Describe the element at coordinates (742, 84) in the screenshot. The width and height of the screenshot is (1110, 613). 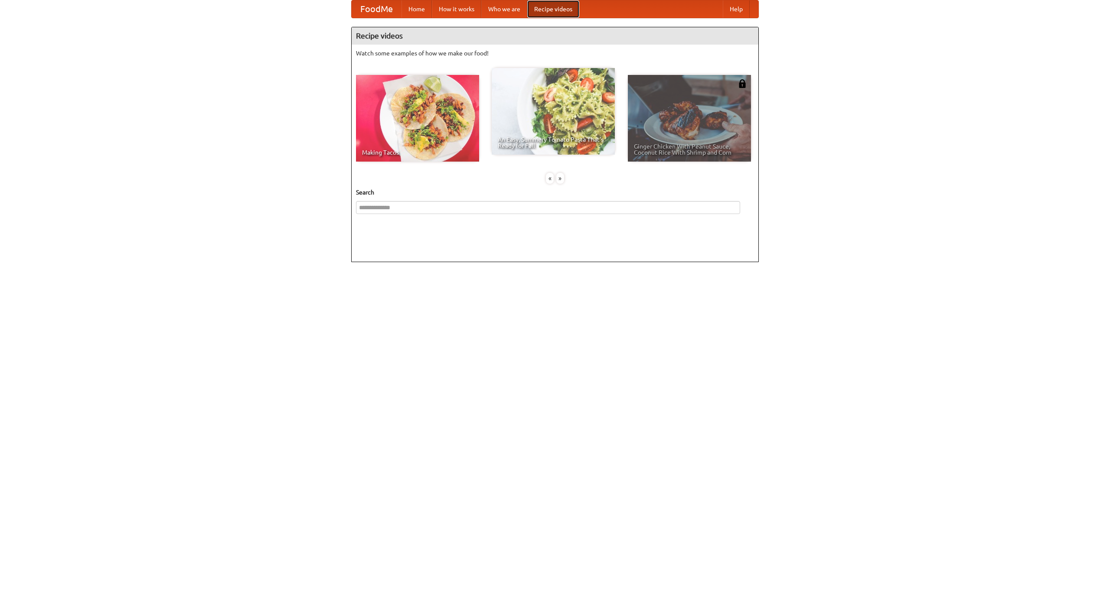
I see `img: 483408.png` at that location.